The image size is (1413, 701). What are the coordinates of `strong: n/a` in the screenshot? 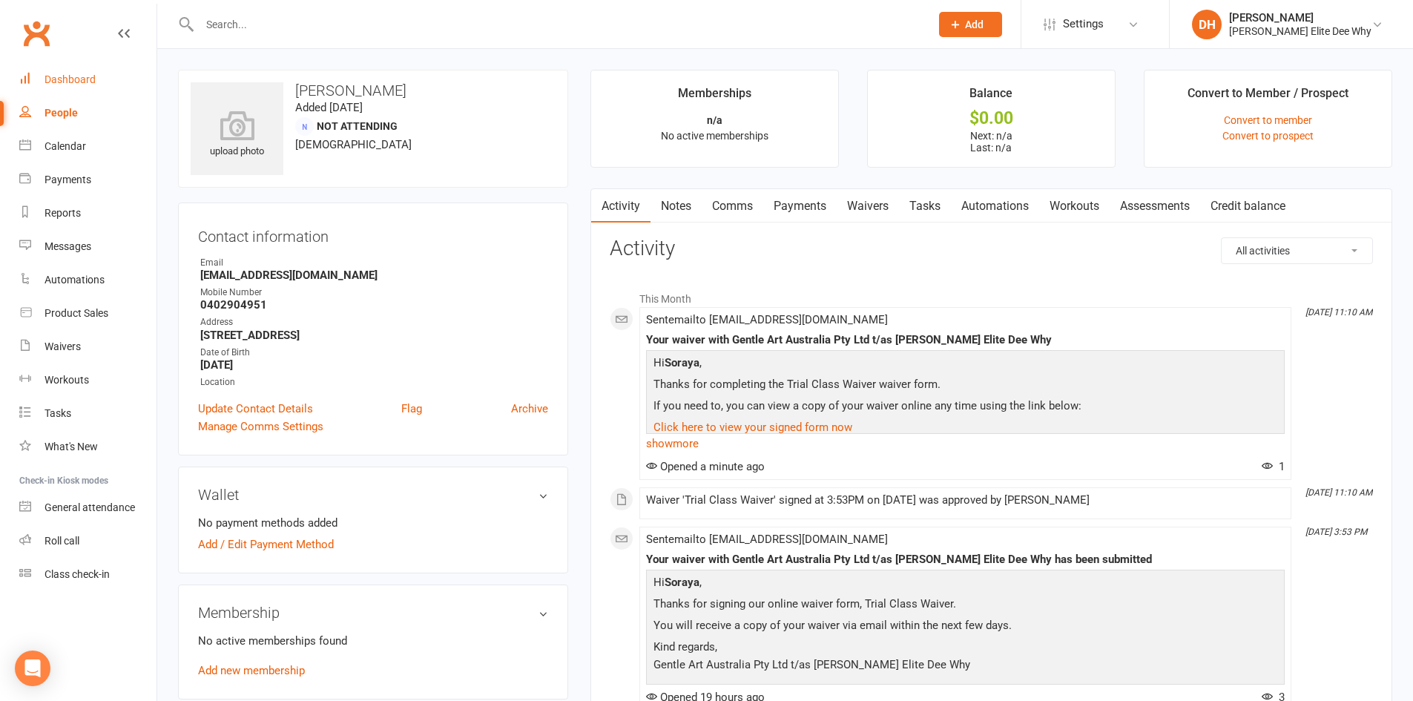 It's located at (714, 120).